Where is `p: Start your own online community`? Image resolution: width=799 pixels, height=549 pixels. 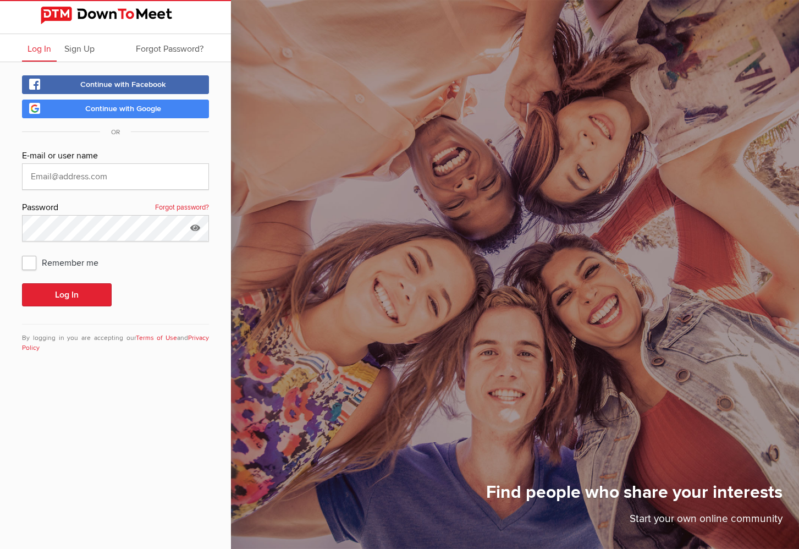
p: Start your own online community is located at coordinates (634, 521).